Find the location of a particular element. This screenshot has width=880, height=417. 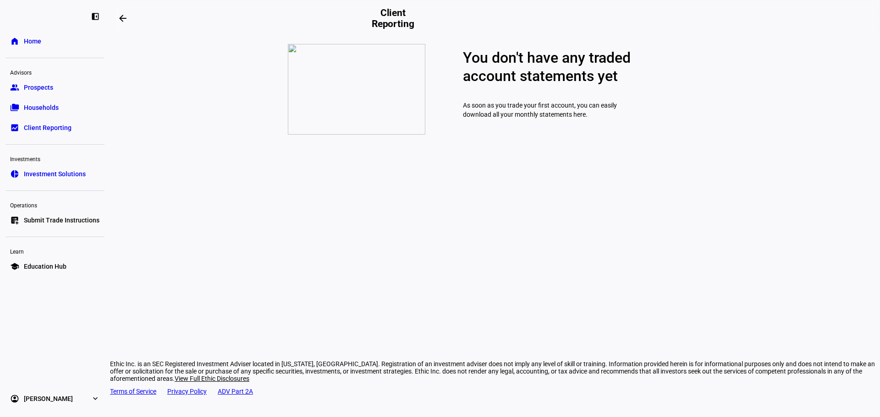

eth-mat-symbol: group is located at coordinates (15, 88).